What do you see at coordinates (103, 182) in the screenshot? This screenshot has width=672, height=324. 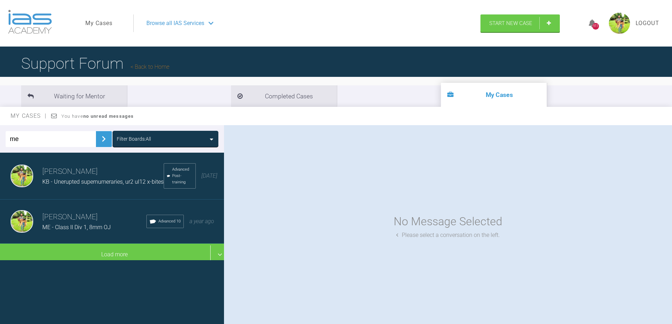 I see `span: KB - Unerupted supernumeraries, ur2 ul12 x-bites` at bounding box center [103, 182].